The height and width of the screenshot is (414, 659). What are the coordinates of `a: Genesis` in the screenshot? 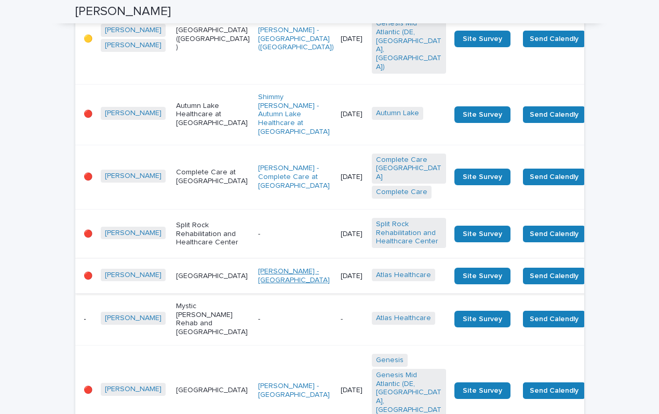 It's located at (390, 360).